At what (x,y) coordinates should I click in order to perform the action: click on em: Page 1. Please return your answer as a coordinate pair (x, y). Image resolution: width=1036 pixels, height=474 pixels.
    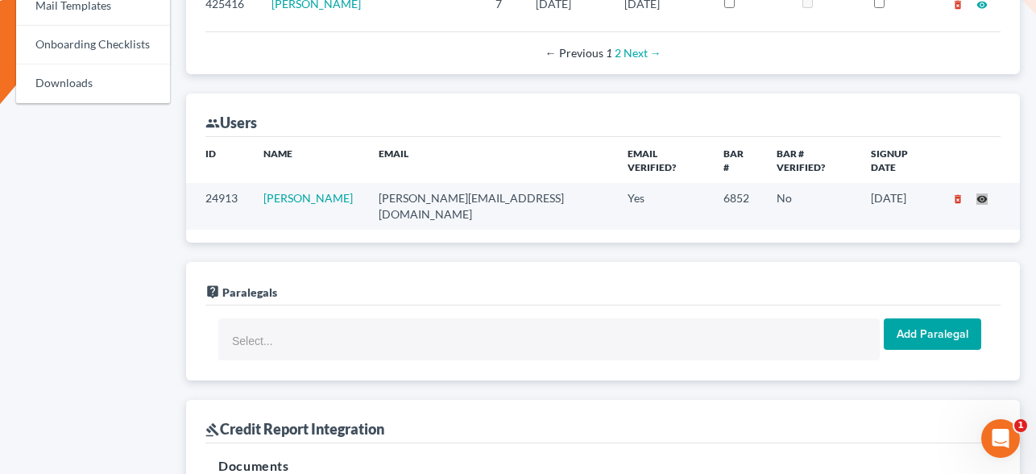
    Looking at the image, I should click on (609, 52).